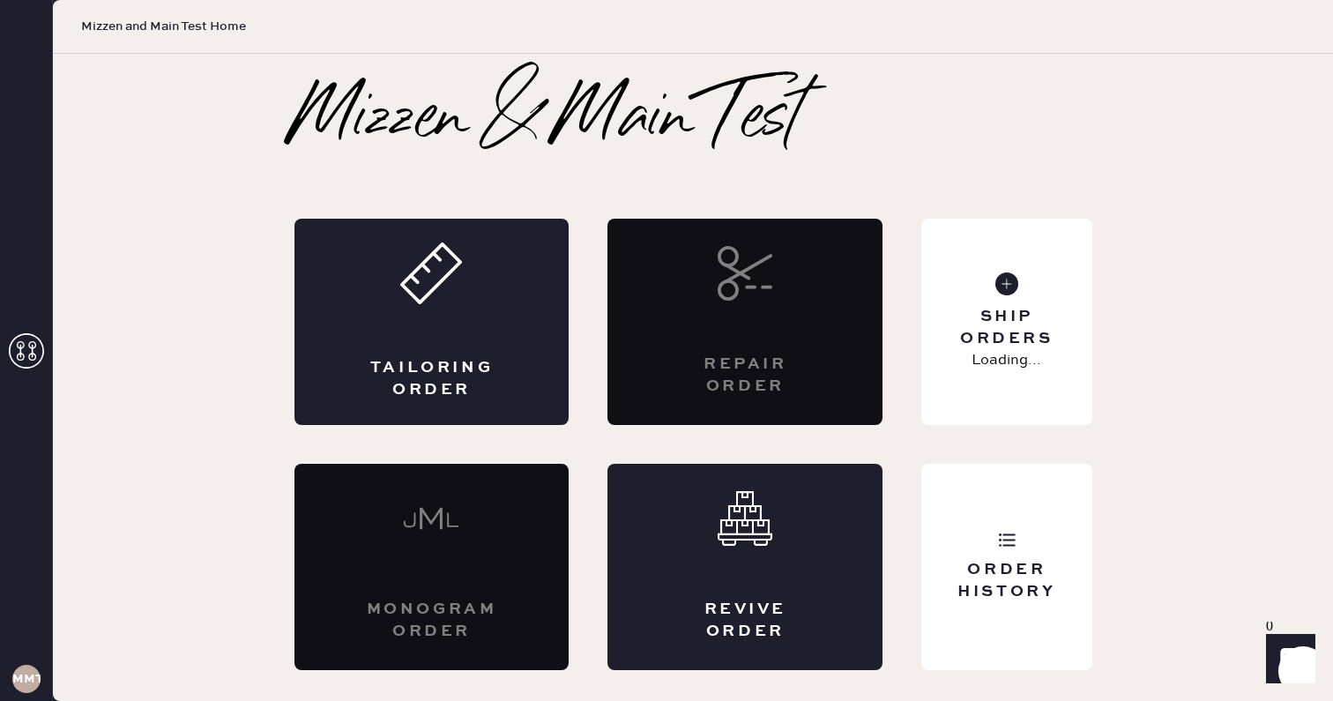 The width and height of the screenshot is (1333, 701). I want to click on div: Revive order, so click(745, 621).